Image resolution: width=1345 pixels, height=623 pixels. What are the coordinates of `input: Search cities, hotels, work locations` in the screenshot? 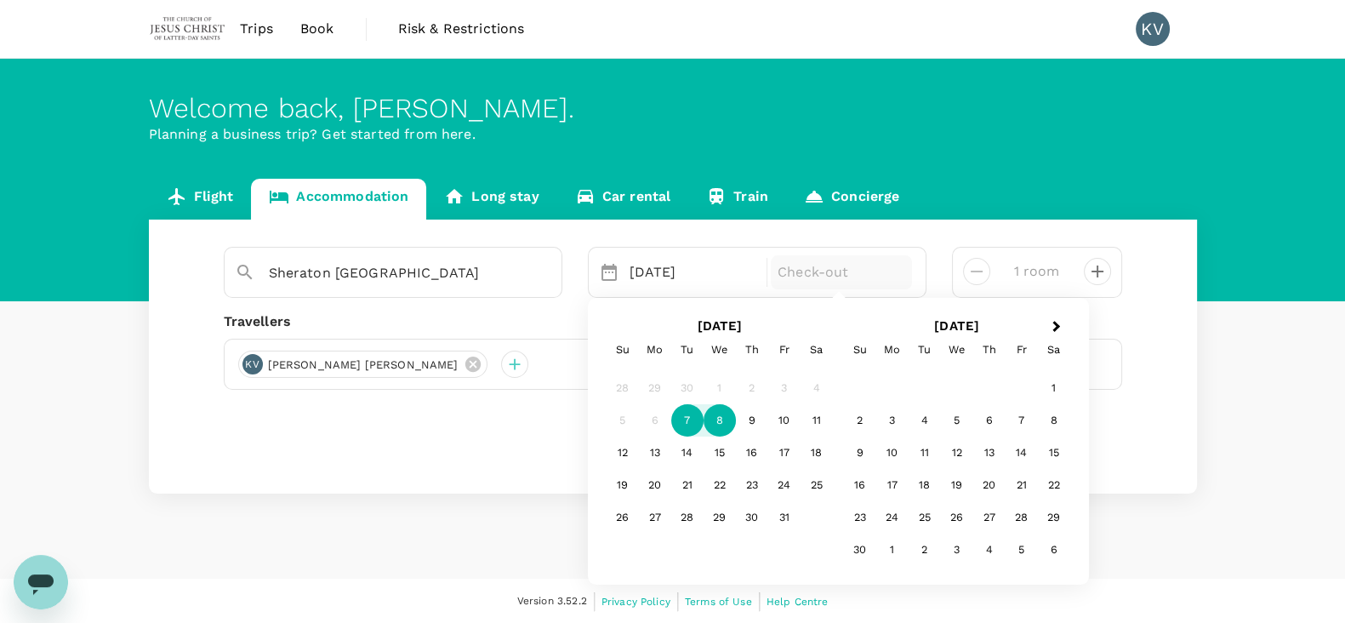 It's located at (386, 272).